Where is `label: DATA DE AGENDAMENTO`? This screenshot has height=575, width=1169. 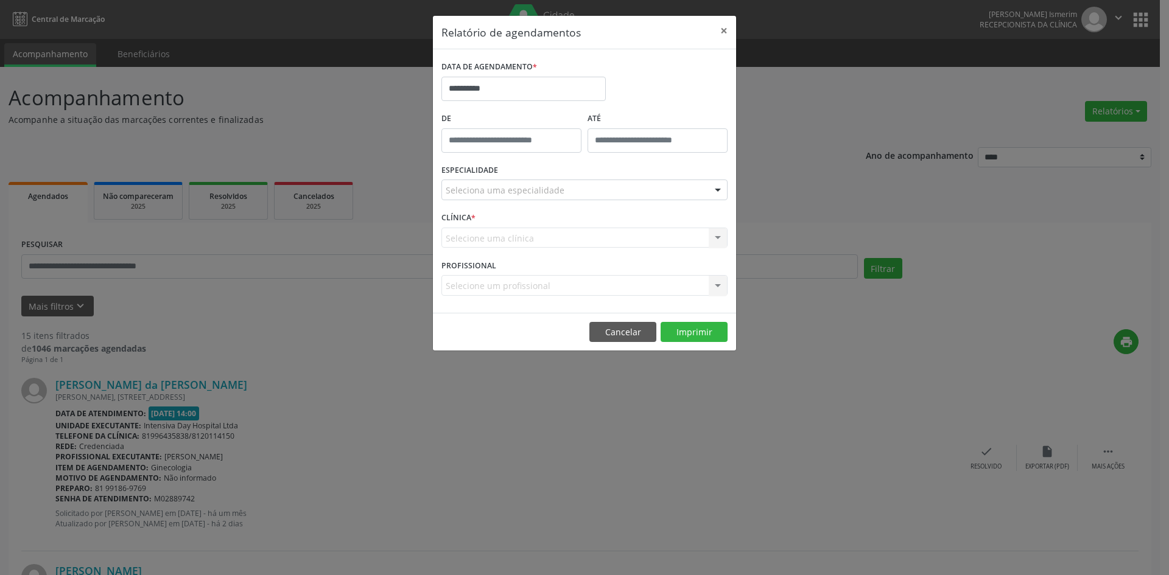 label: DATA DE AGENDAMENTO is located at coordinates (489, 67).